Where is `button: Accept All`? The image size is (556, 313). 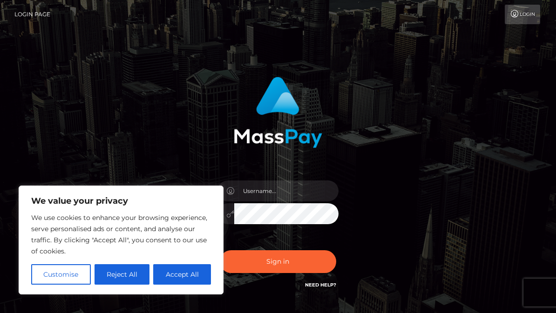
button: Accept All is located at coordinates (182, 275).